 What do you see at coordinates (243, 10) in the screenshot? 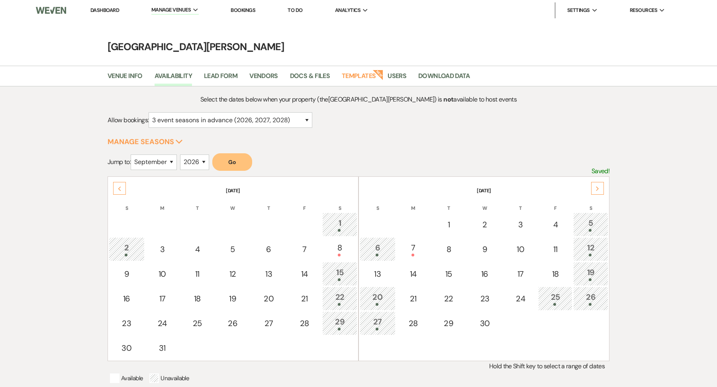
I see `a: Bookings` at bounding box center [243, 10].